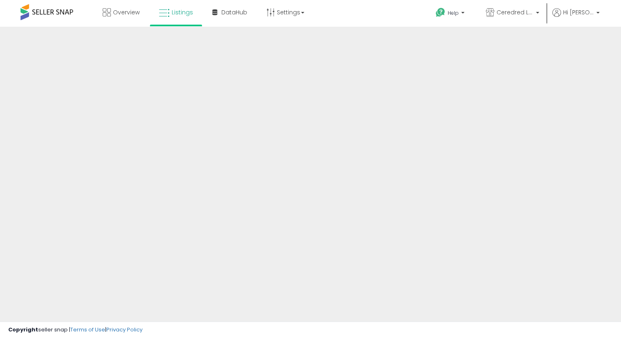 The width and height of the screenshot is (621, 338). Describe the element at coordinates (451, 14) in the screenshot. I see `a: Help` at that location.